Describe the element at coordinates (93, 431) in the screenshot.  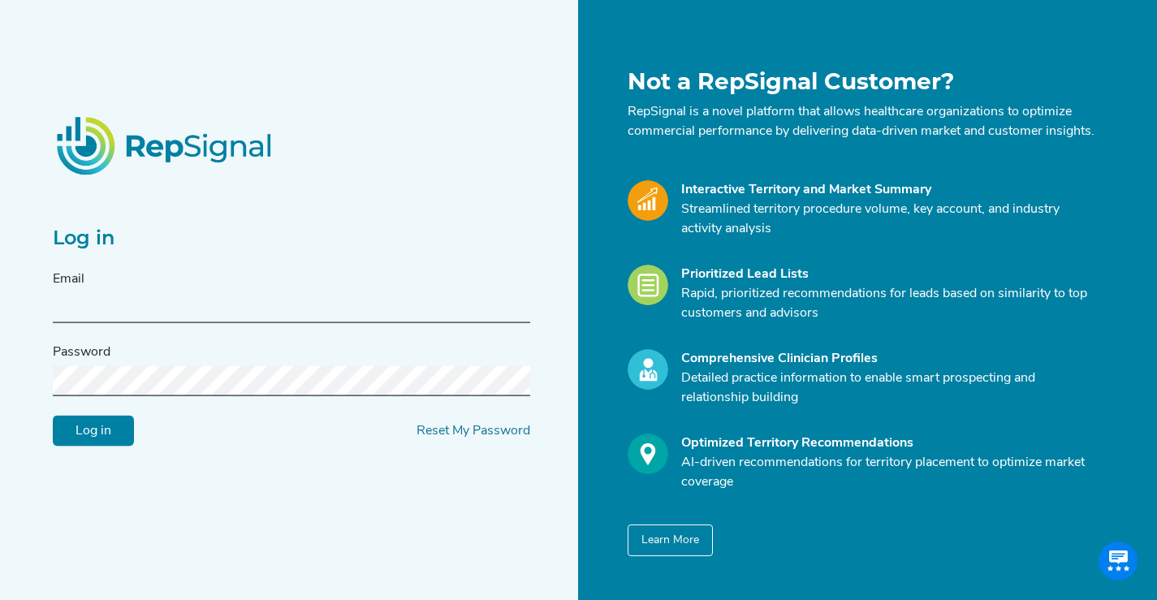
I see `input: Log in` at that location.